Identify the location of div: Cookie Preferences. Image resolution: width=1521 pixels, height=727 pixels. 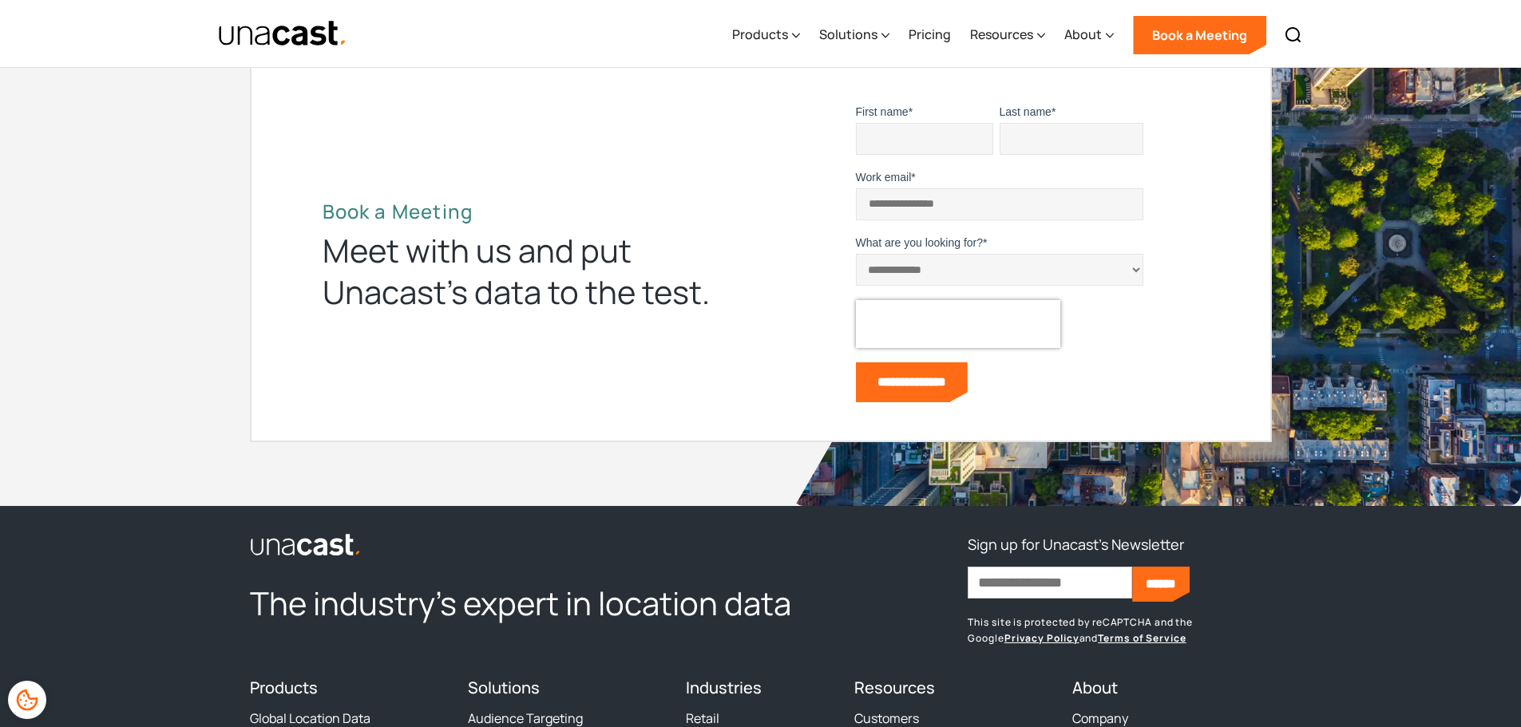
(27, 700).